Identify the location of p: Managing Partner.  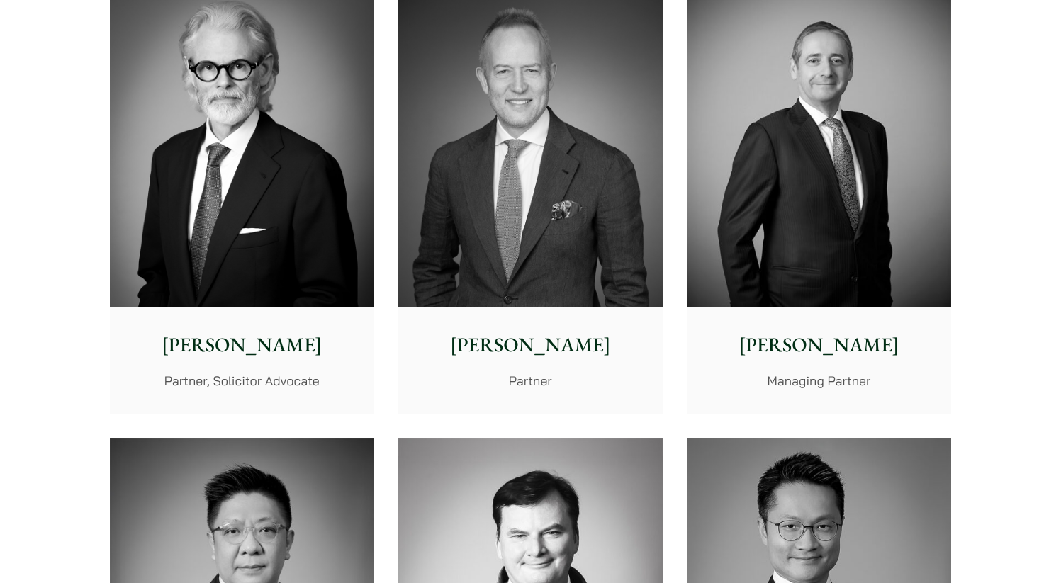
(818, 381).